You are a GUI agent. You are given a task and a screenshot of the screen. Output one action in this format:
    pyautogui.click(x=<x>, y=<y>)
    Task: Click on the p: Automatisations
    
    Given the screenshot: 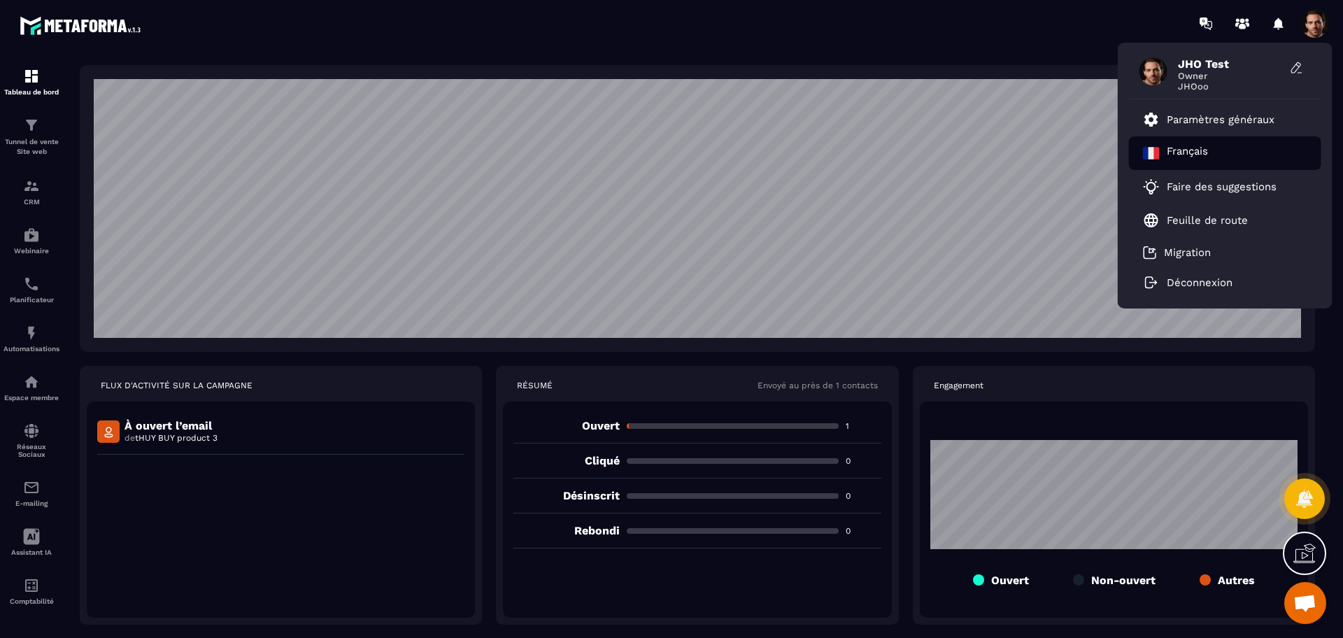 What is the action you would take?
    pyautogui.click(x=31, y=348)
    